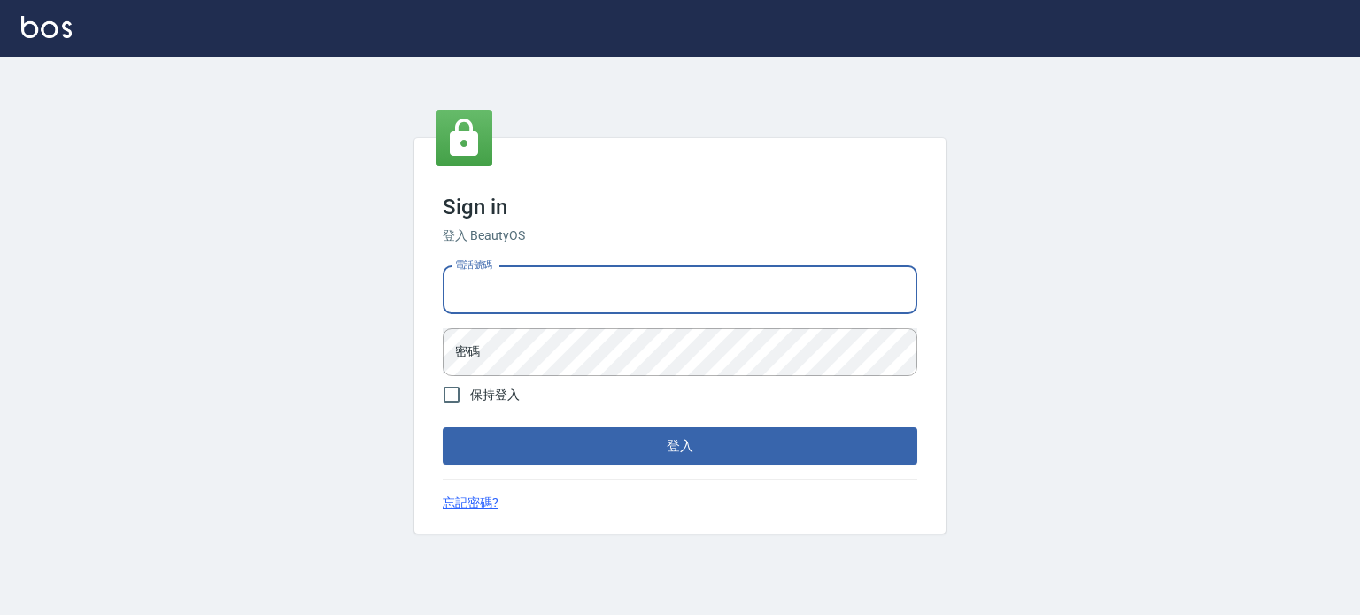 Image resolution: width=1360 pixels, height=615 pixels. I want to click on label: 電話號碼, so click(474, 265).